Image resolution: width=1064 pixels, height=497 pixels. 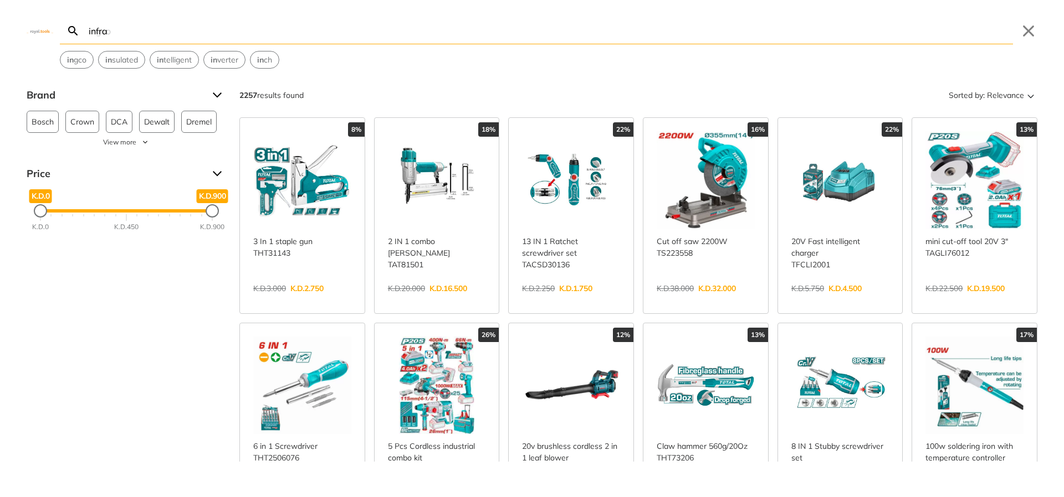 I want to click on button: View more, so click(x=126, y=142).